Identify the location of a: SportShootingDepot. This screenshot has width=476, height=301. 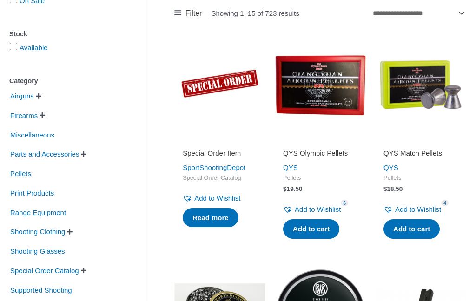
(214, 168).